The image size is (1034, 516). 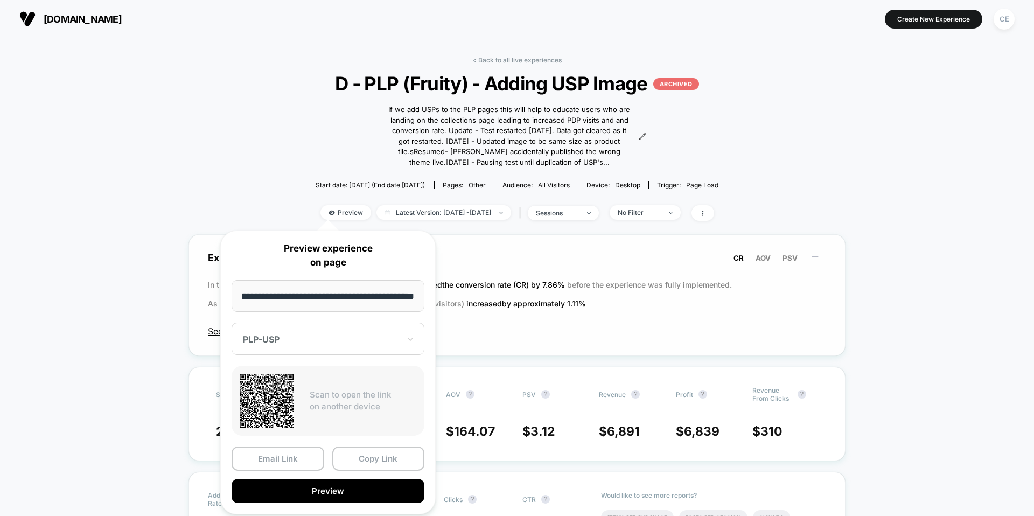 I want to click on span: increased by approximately 1.11 %, so click(x=526, y=303).